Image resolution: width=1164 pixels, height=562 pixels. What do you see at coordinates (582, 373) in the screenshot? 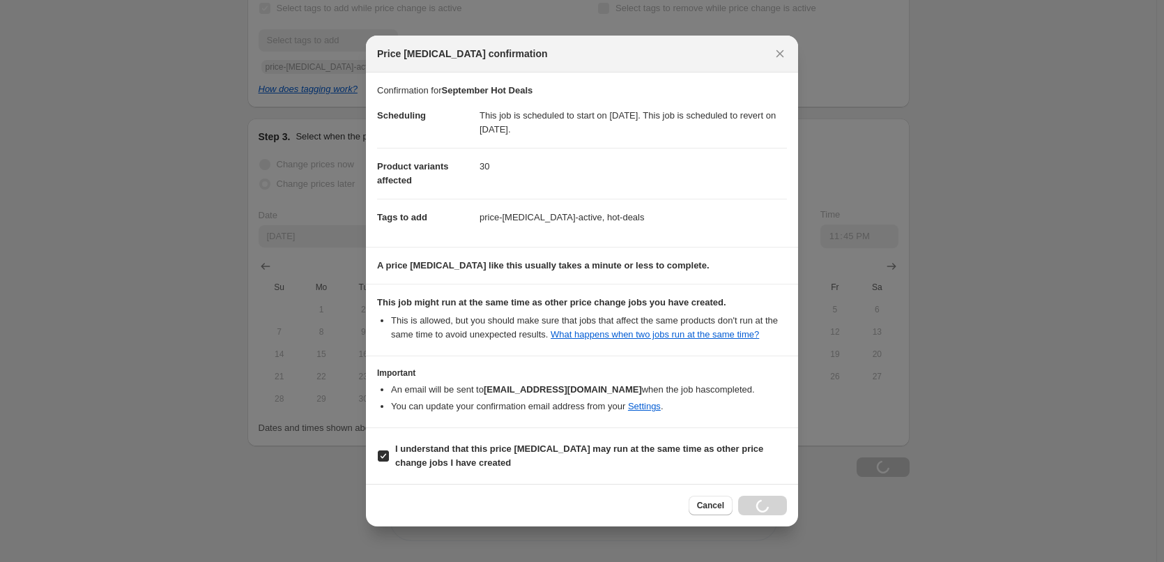
I see `h3: Important` at bounding box center [582, 373].